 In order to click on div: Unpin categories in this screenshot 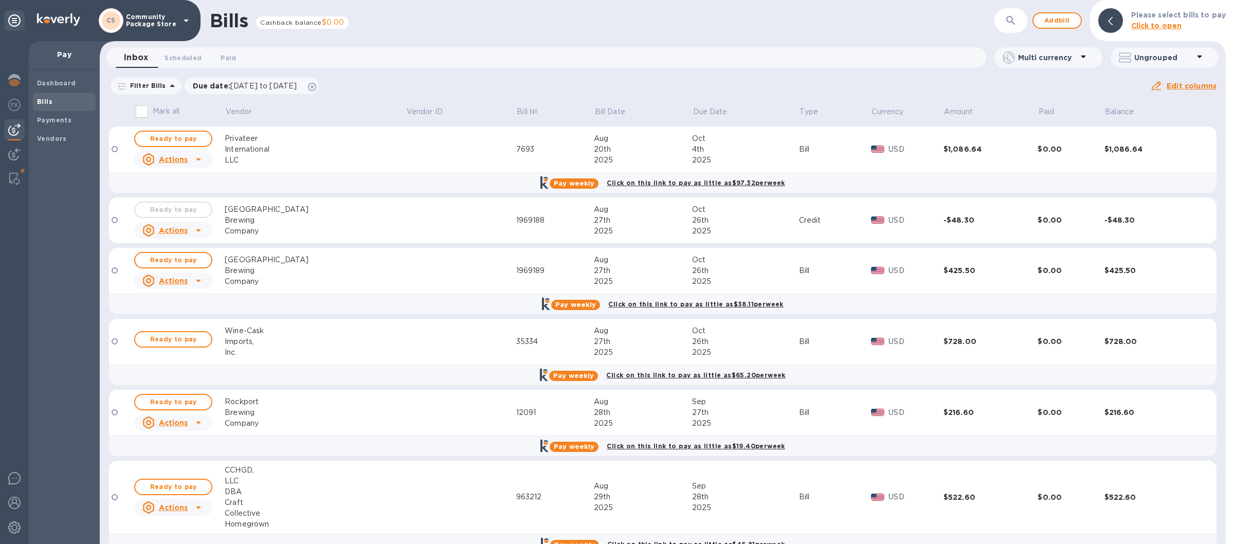, I will do `click(14, 21)`.